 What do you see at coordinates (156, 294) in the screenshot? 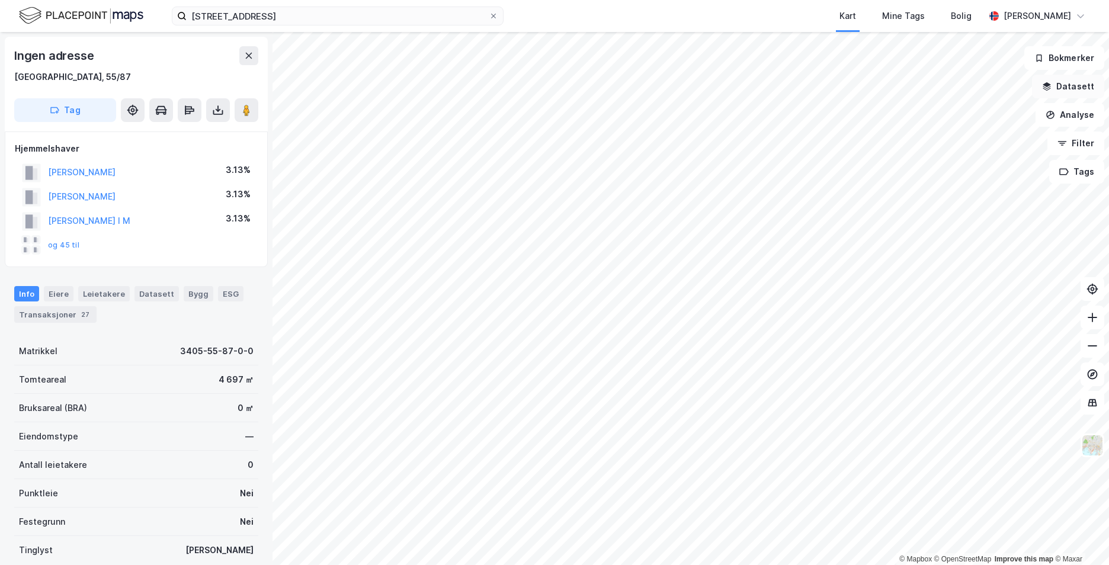
I see `div: Datasett` at bounding box center [156, 294].